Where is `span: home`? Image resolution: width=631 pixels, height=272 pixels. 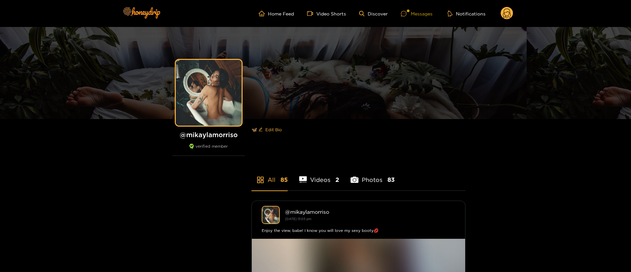 span: home is located at coordinates (263, 14).